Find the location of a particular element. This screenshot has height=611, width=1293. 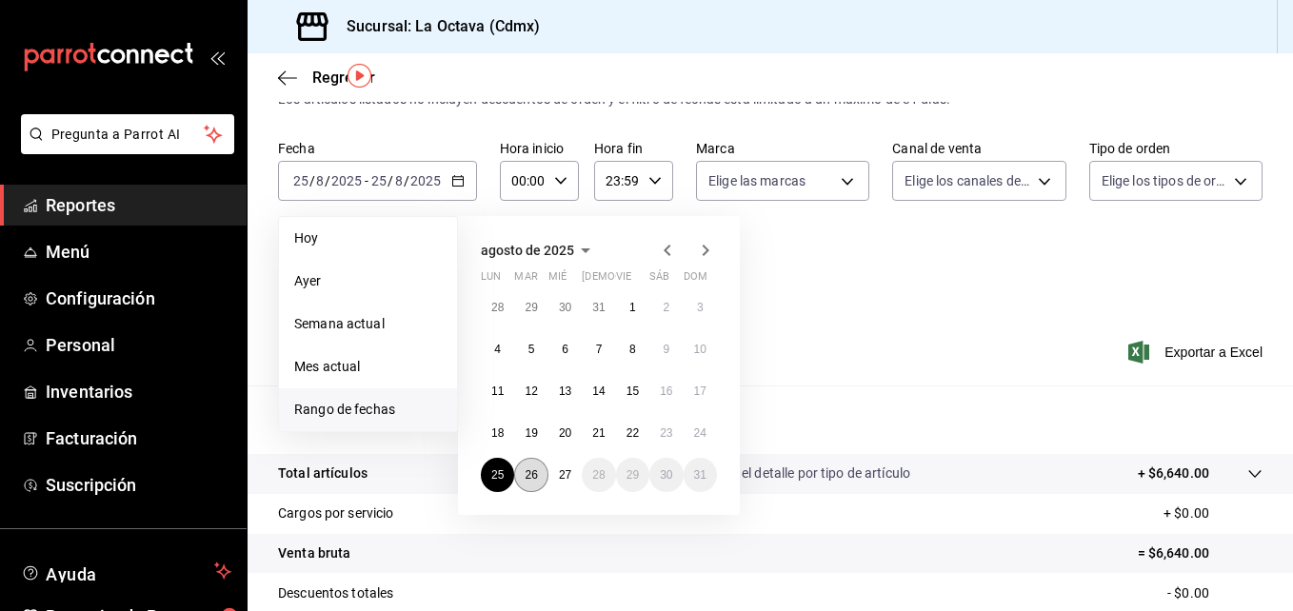

button: Regresar is located at coordinates (327, 77).